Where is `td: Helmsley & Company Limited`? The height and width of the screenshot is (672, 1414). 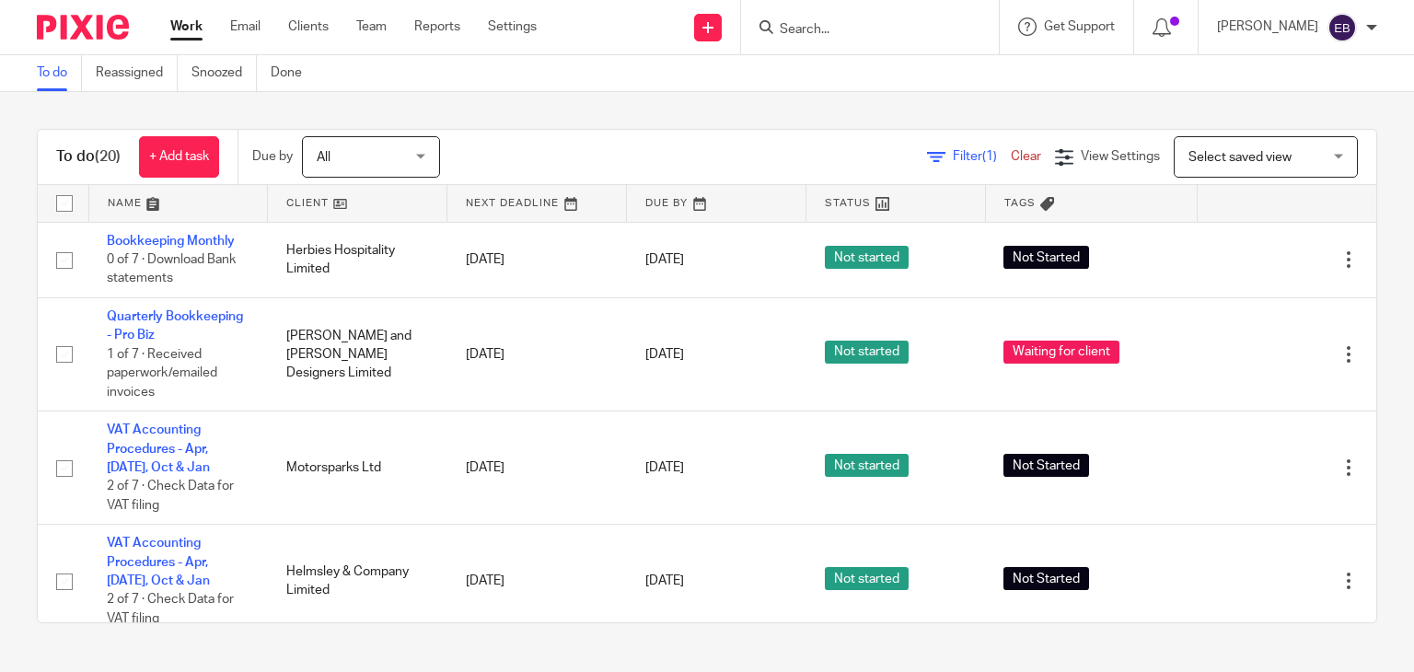
td: Helmsley & Company Limited is located at coordinates (357, 581).